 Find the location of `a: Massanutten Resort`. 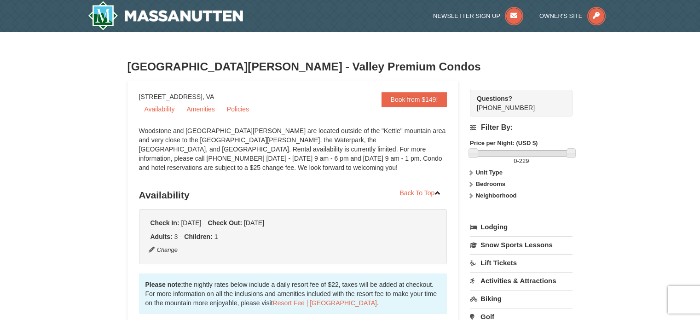

a: Massanutten Resort is located at coordinates (166, 16).